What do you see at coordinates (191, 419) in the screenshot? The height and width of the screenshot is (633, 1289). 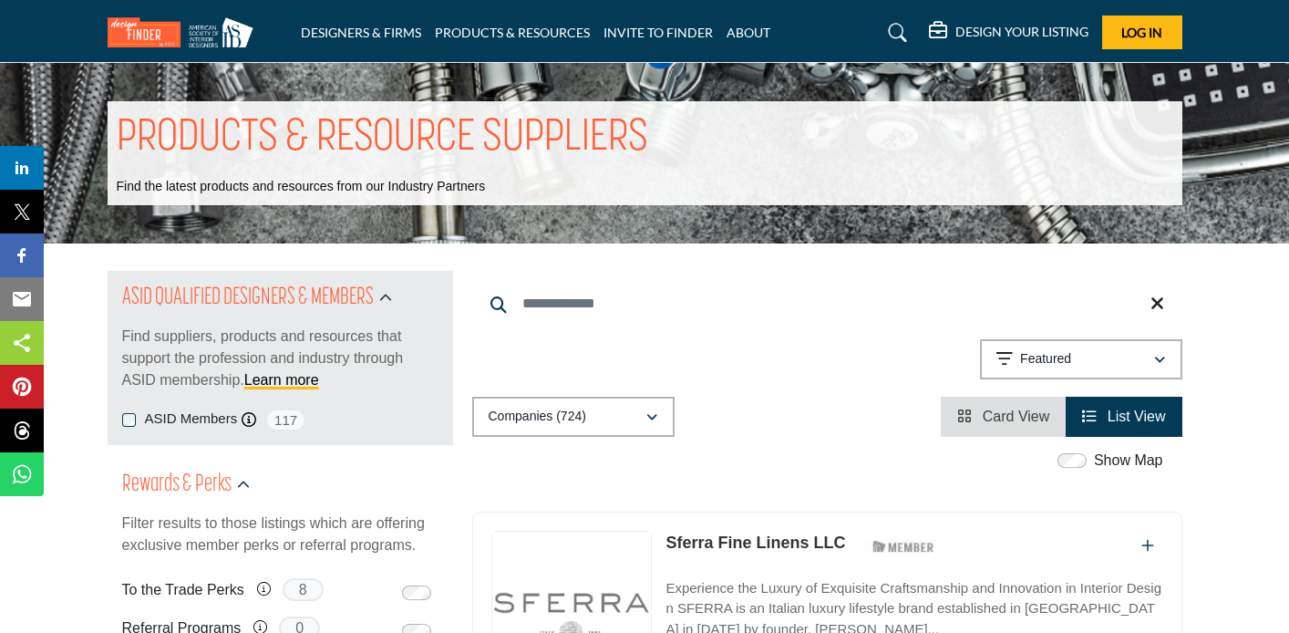 I see `label: ASID Members` at bounding box center [191, 419].